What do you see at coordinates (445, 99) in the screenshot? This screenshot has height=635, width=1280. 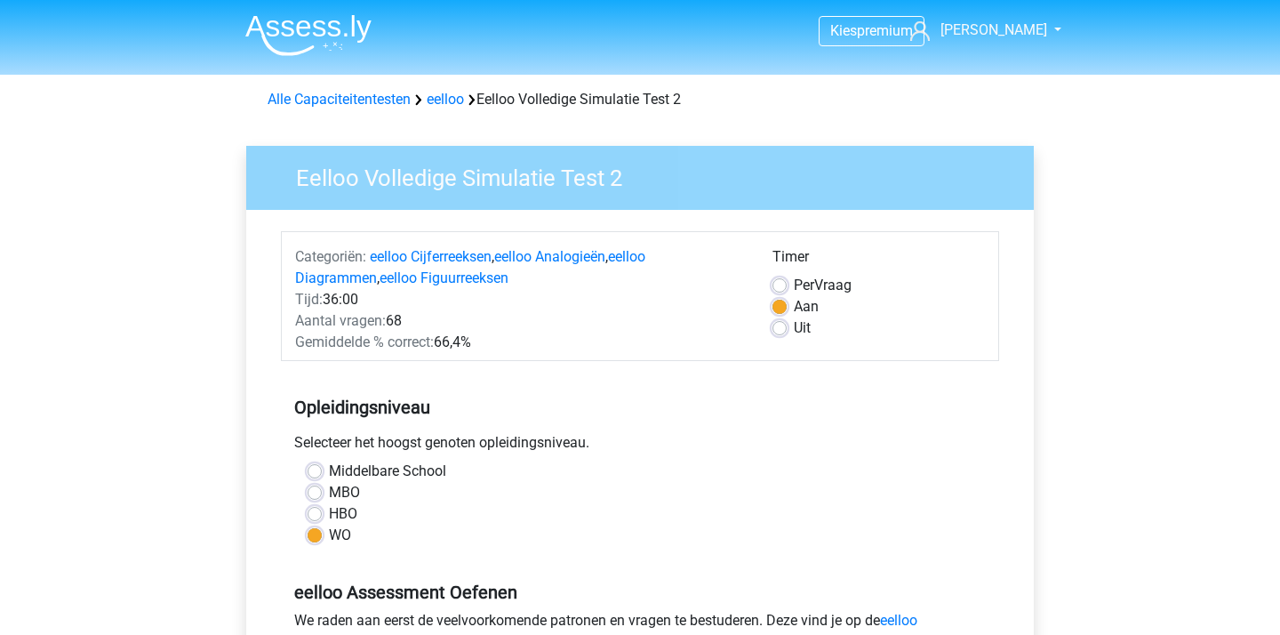 I see `a: eelloo` at bounding box center [445, 99].